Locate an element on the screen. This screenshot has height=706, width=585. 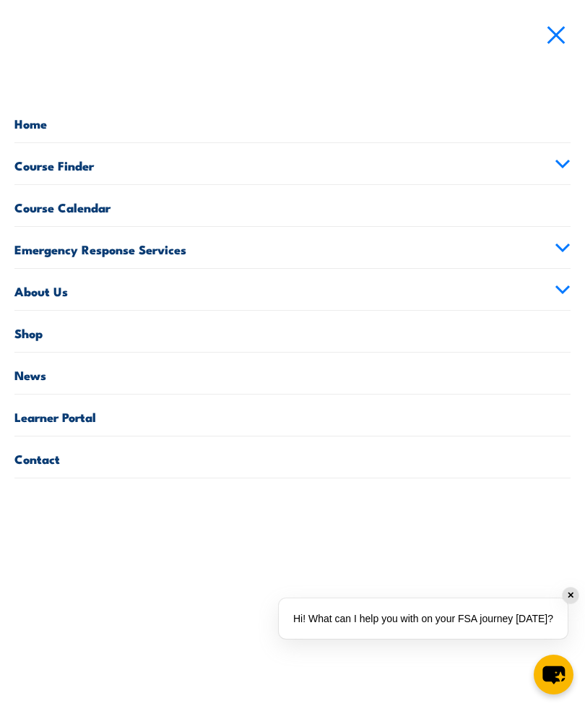
a: Learner Portal is located at coordinates (293, 415).